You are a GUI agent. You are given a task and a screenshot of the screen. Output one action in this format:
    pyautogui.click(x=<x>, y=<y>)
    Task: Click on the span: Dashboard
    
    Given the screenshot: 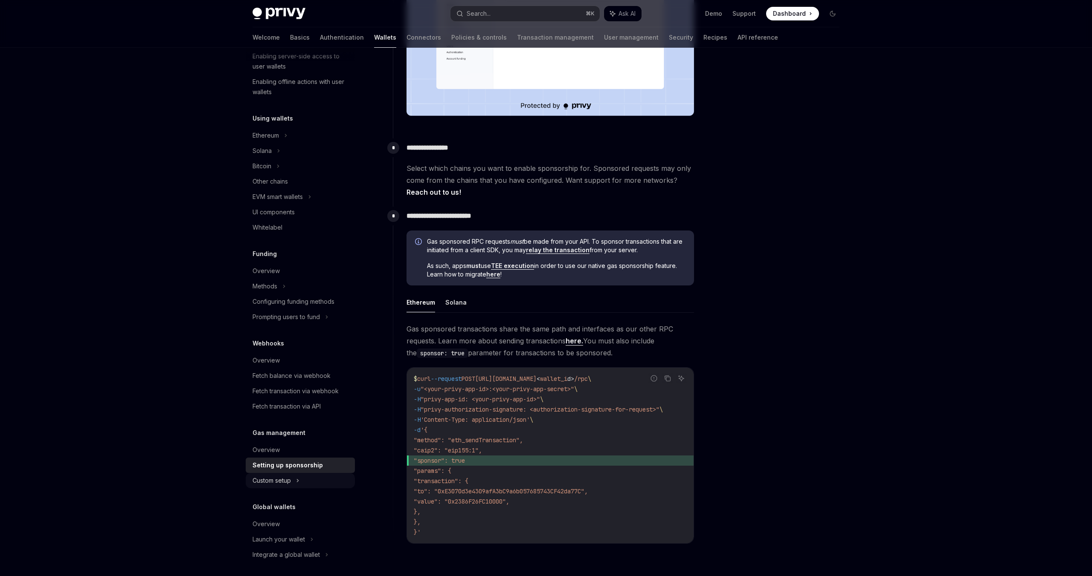 What is the action you would take?
    pyautogui.click(x=789, y=14)
    